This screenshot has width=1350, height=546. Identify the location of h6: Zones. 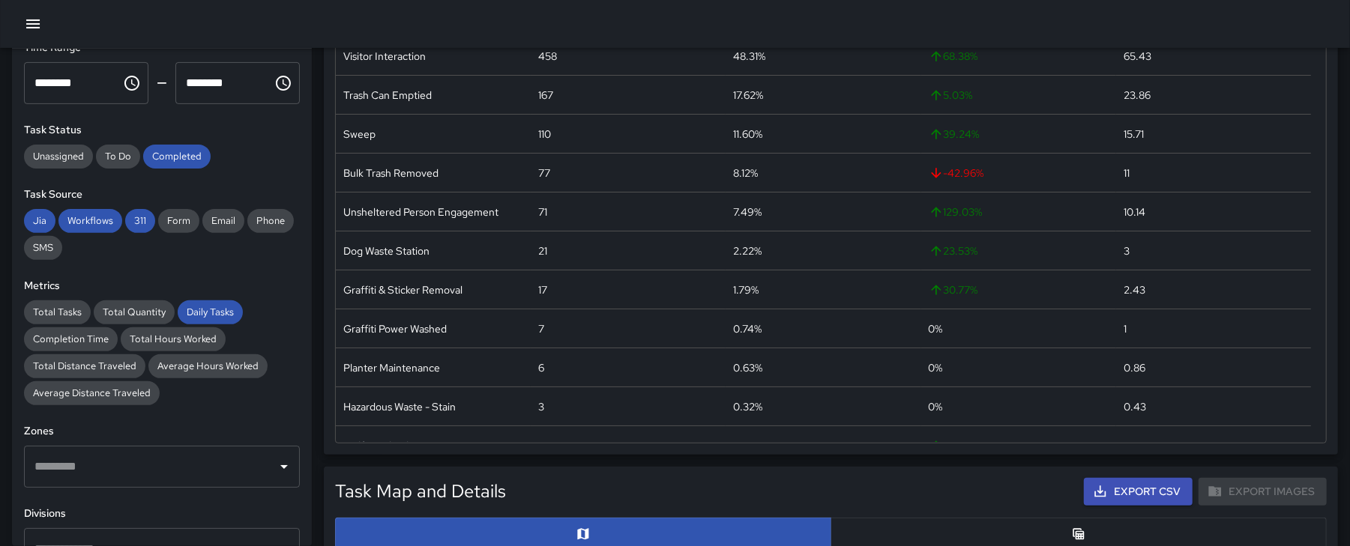
(162, 432).